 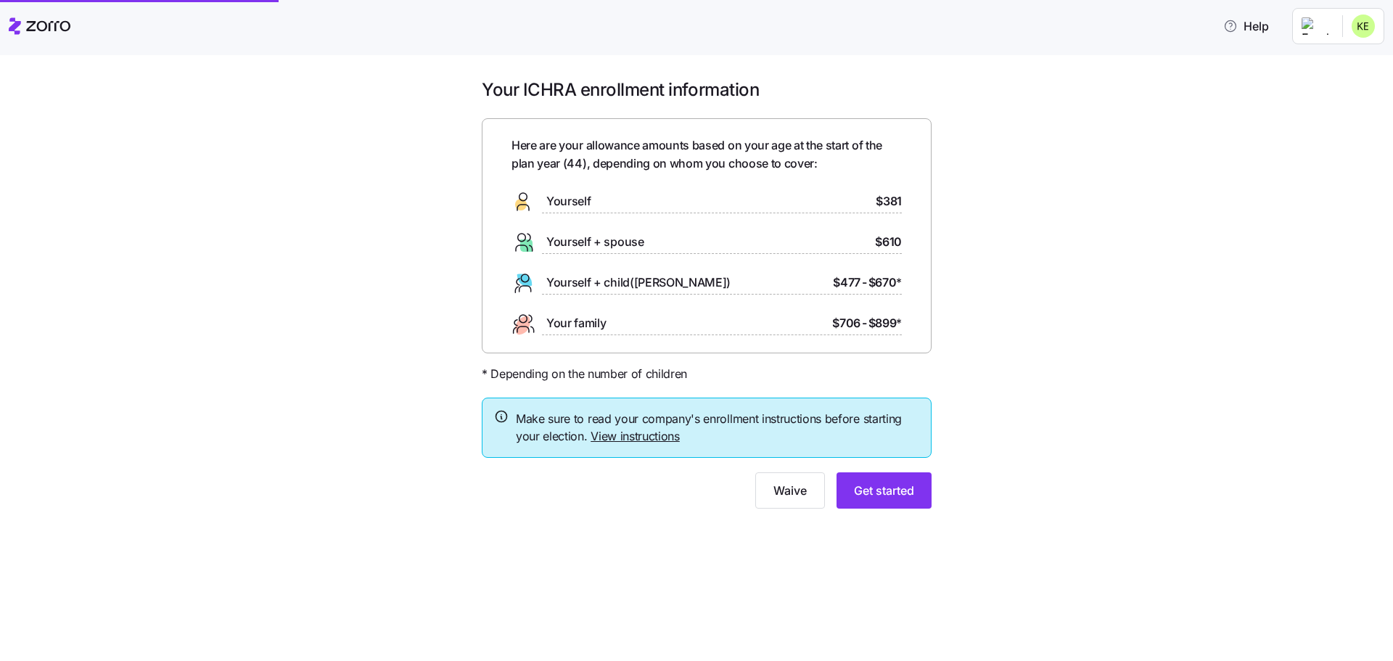 What do you see at coordinates (635, 436) in the screenshot?
I see `a: View instructions` at bounding box center [635, 436].